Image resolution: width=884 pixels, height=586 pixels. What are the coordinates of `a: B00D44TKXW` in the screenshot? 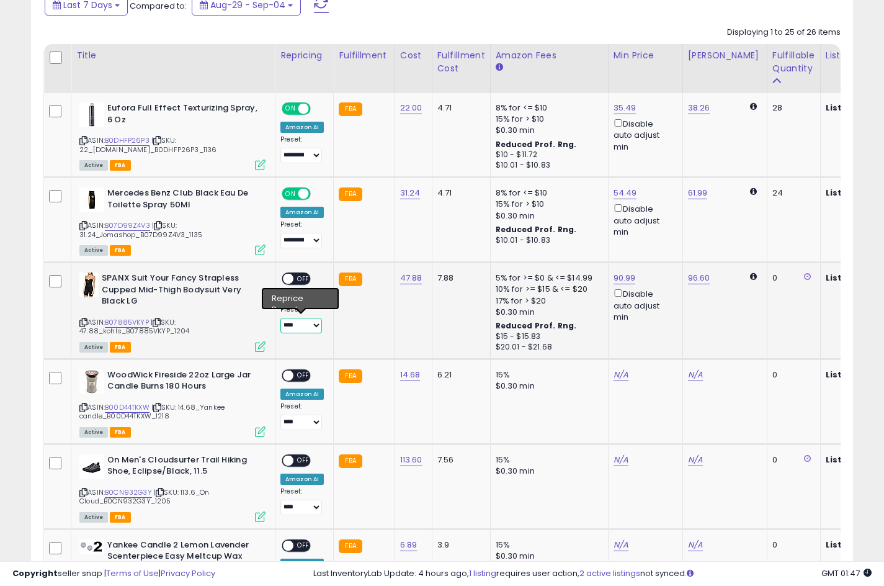 It's located at (127, 407).